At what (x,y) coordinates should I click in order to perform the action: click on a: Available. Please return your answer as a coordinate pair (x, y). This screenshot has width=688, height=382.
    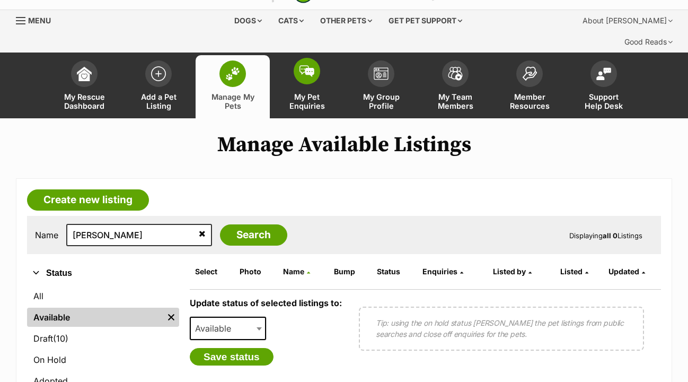
    Looking at the image, I should click on (95, 317).